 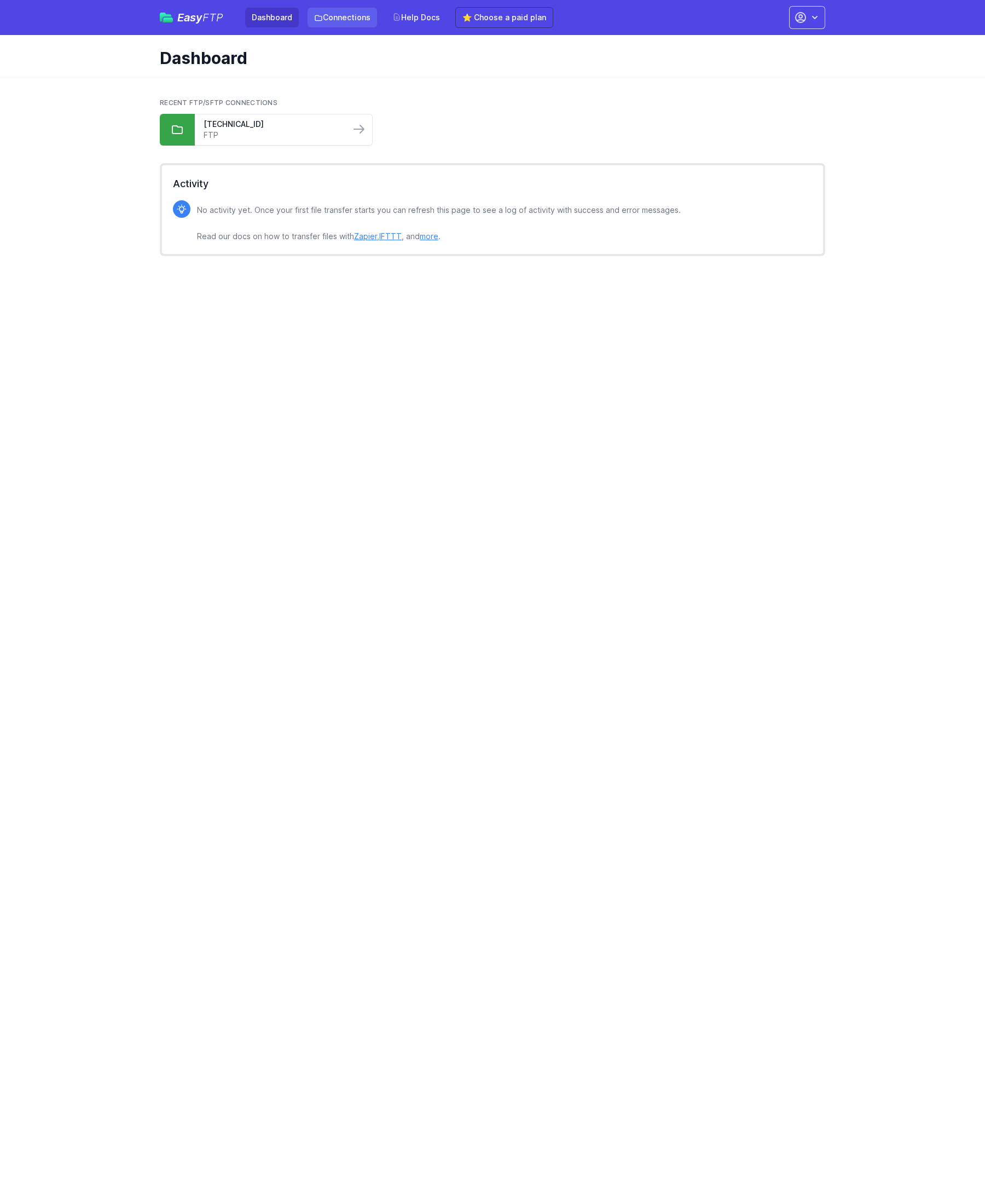 What do you see at coordinates (439, 223) in the screenshot?
I see `p: No activity yet. Once your first file transfer starts you can refresh this page to see a log of a...` at bounding box center [439, 223].